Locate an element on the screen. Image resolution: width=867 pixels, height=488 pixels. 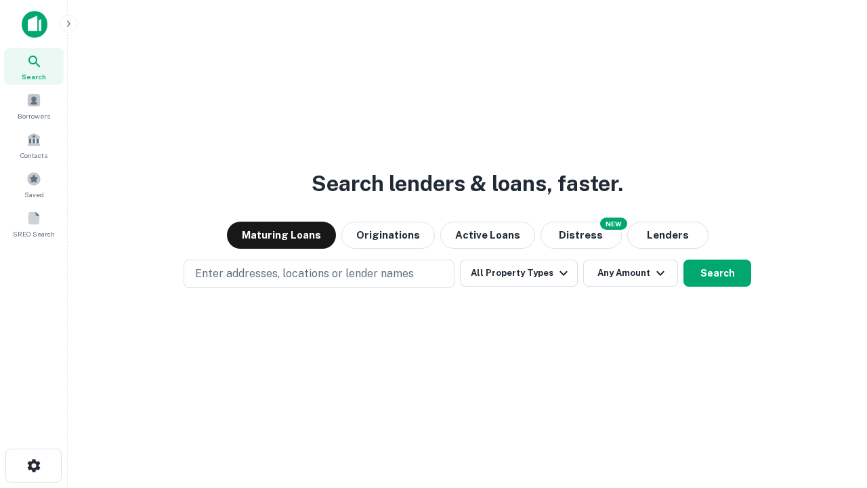
p: Enter addresses, locations or lender names is located at coordinates (304, 274).